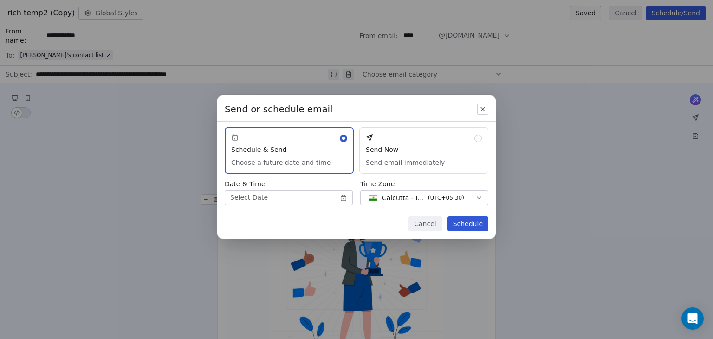 This screenshot has width=713, height=339. I want to click on button: Calcutta - IST(UTC+05:30), so click(424, 198).